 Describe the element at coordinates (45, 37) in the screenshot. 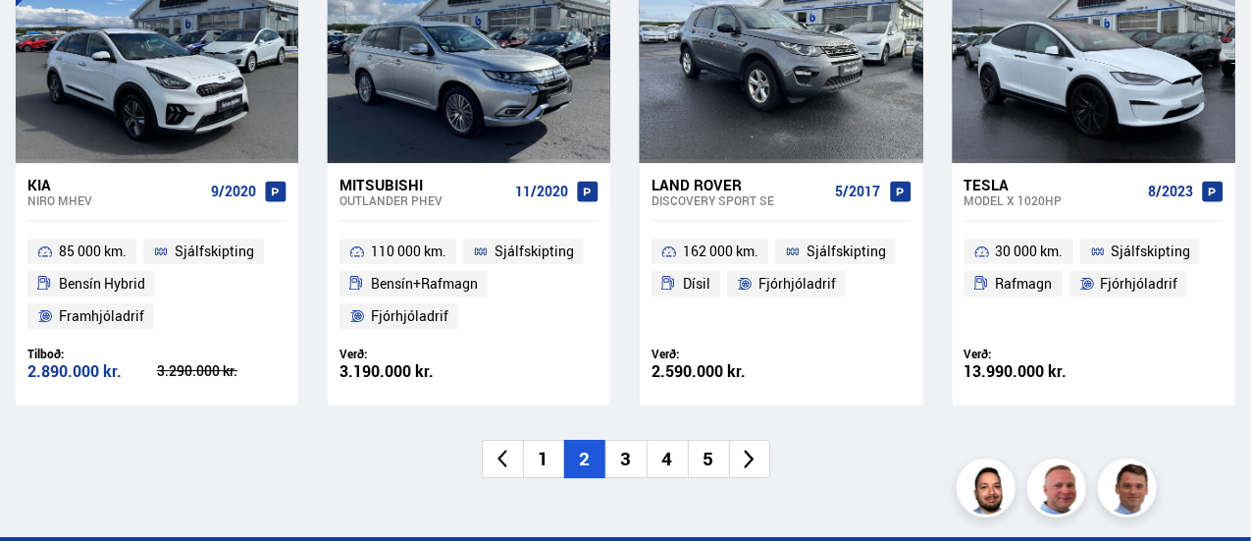

I see `button: Opna LiveChat spjallviðmót` at that location.